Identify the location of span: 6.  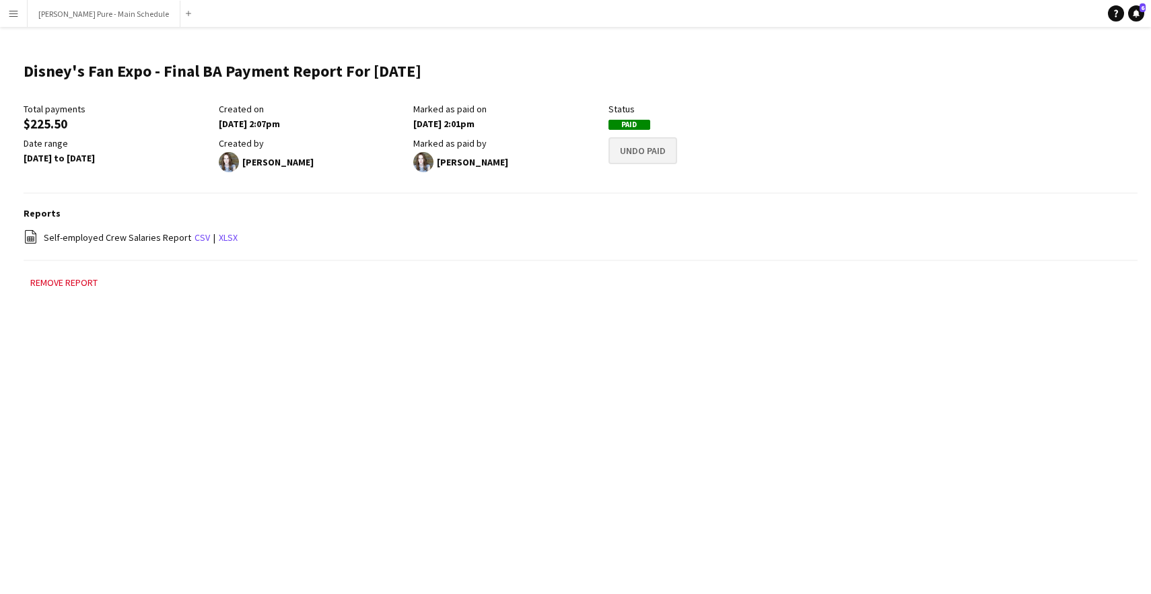
(1142, 7).